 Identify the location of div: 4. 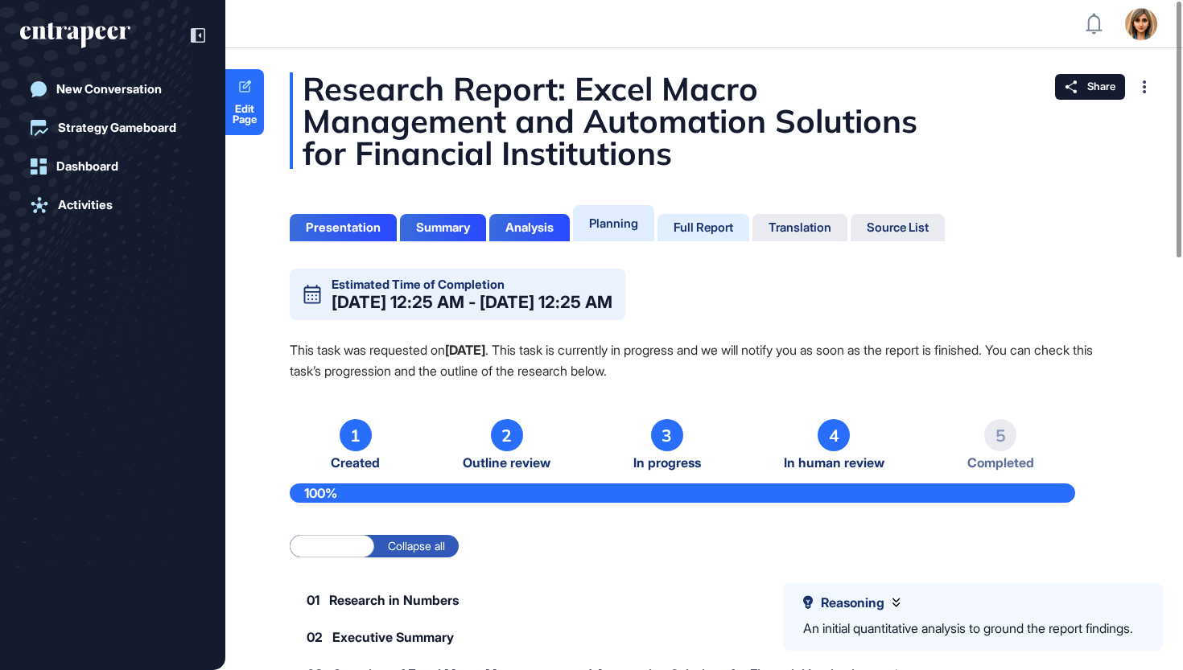
(834, 435).